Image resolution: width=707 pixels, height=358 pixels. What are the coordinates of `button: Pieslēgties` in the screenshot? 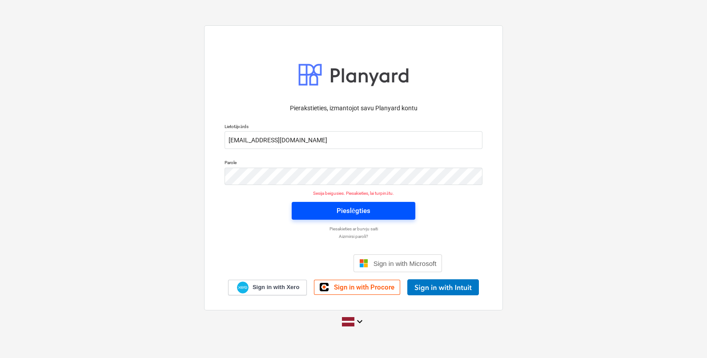 It's located at (354, 211).